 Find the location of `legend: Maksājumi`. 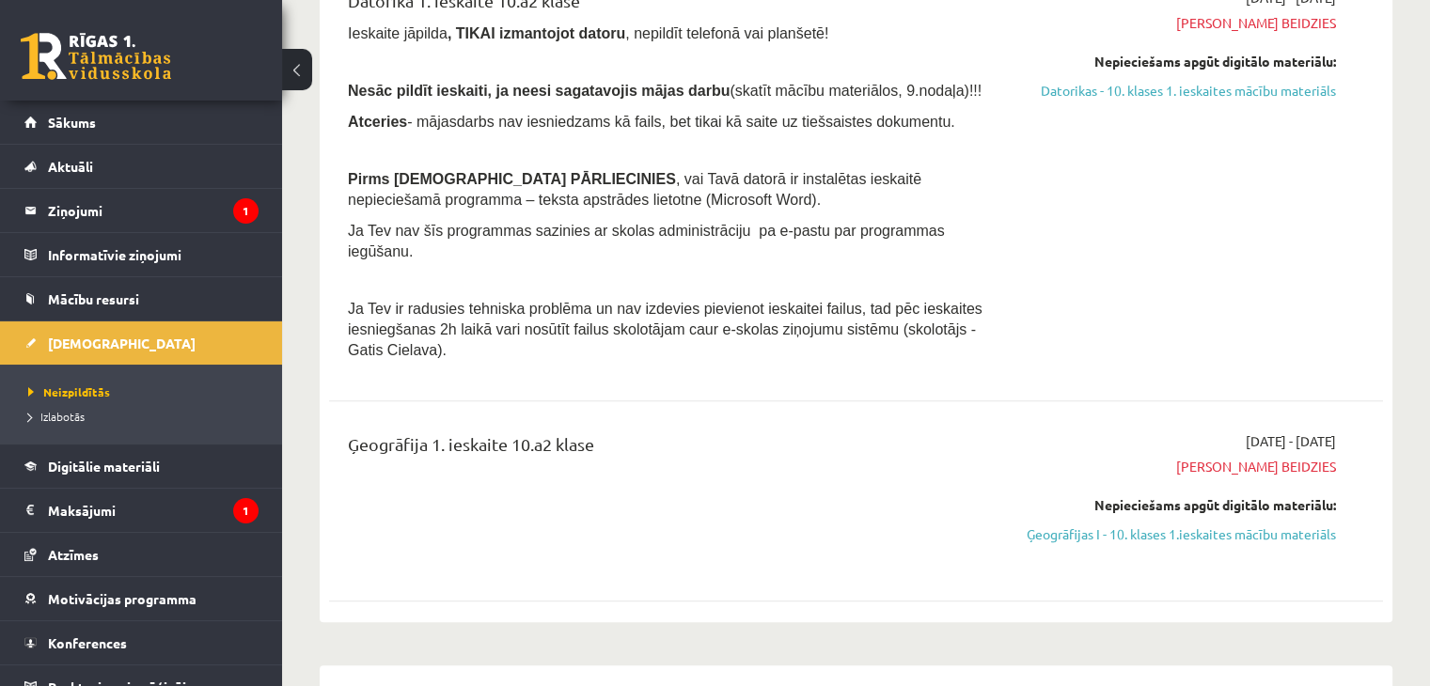

legend: Maksājumi is located at coordinates (153, 511).